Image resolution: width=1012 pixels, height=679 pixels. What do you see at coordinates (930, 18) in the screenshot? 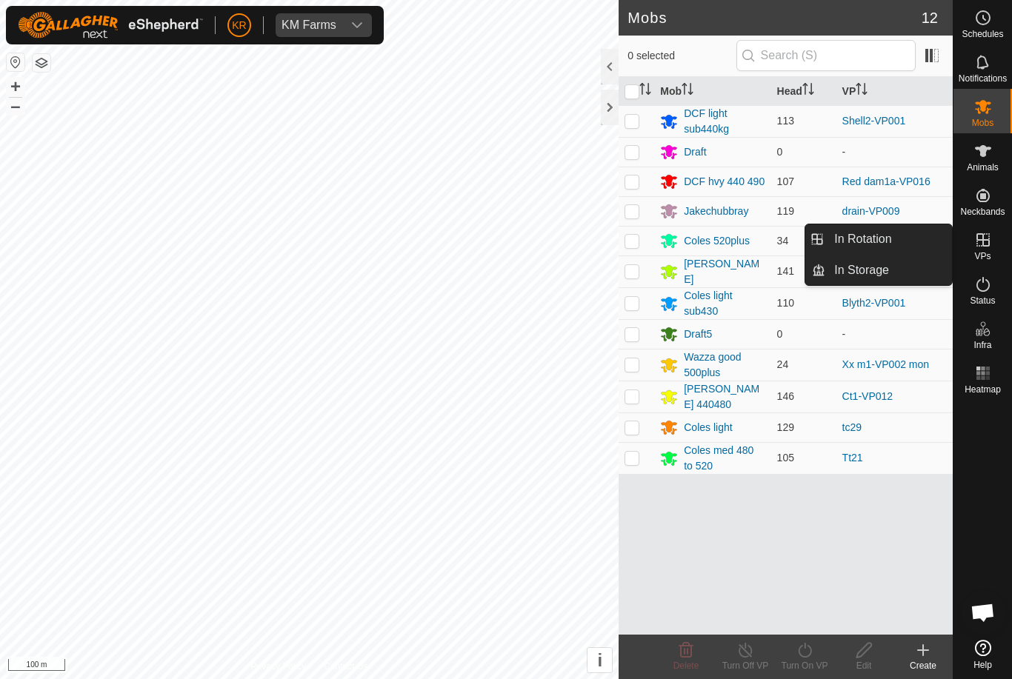
I see `span: 12` at bounding box center [930, 18].